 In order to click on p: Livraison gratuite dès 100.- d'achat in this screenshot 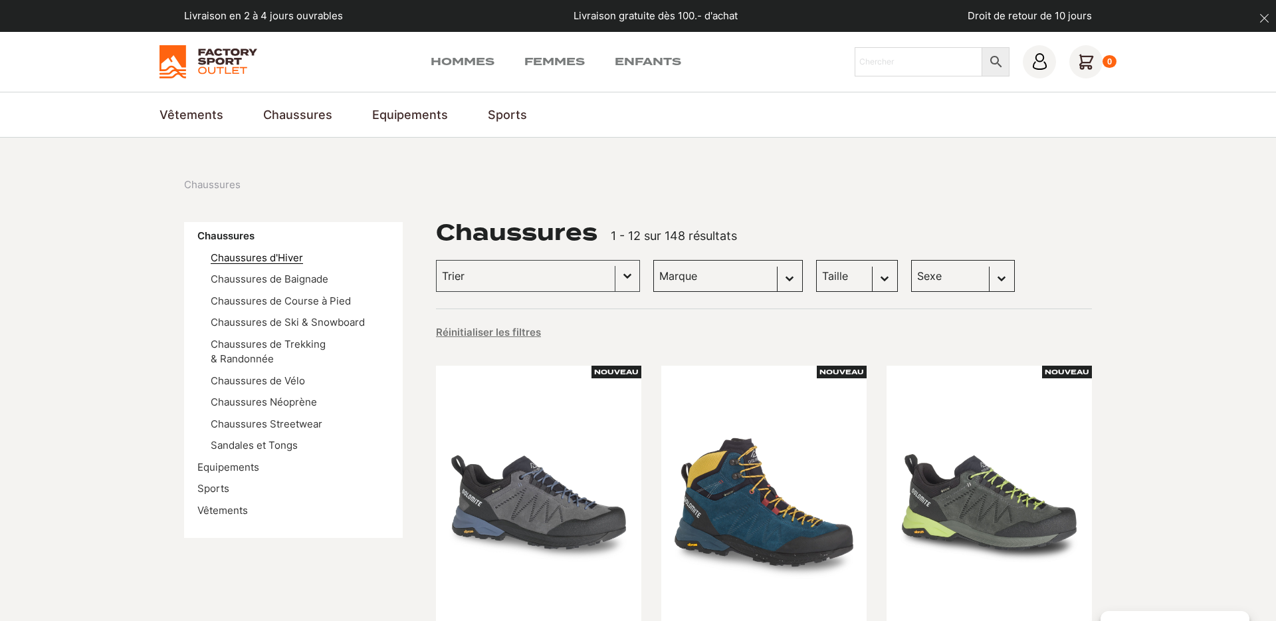, I will do `click(655, 16)`.